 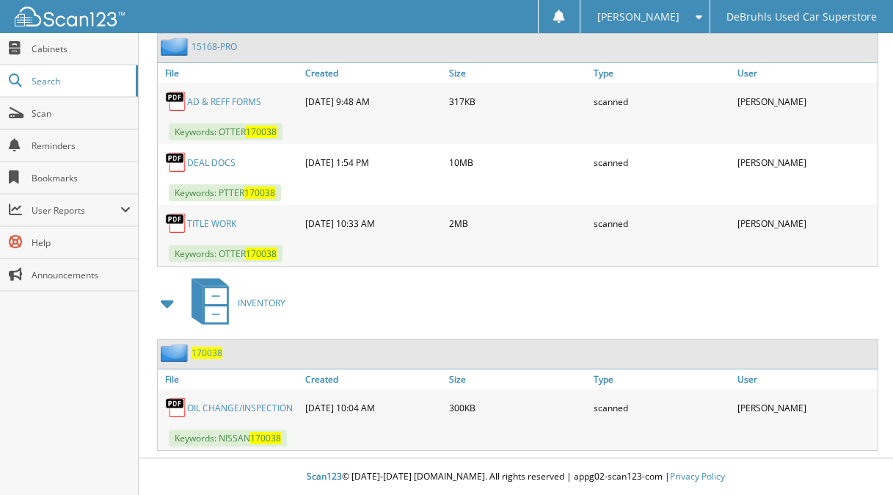 I want to click on span: DeBruhls Used Car Superstore, so click(x=802, y=17).